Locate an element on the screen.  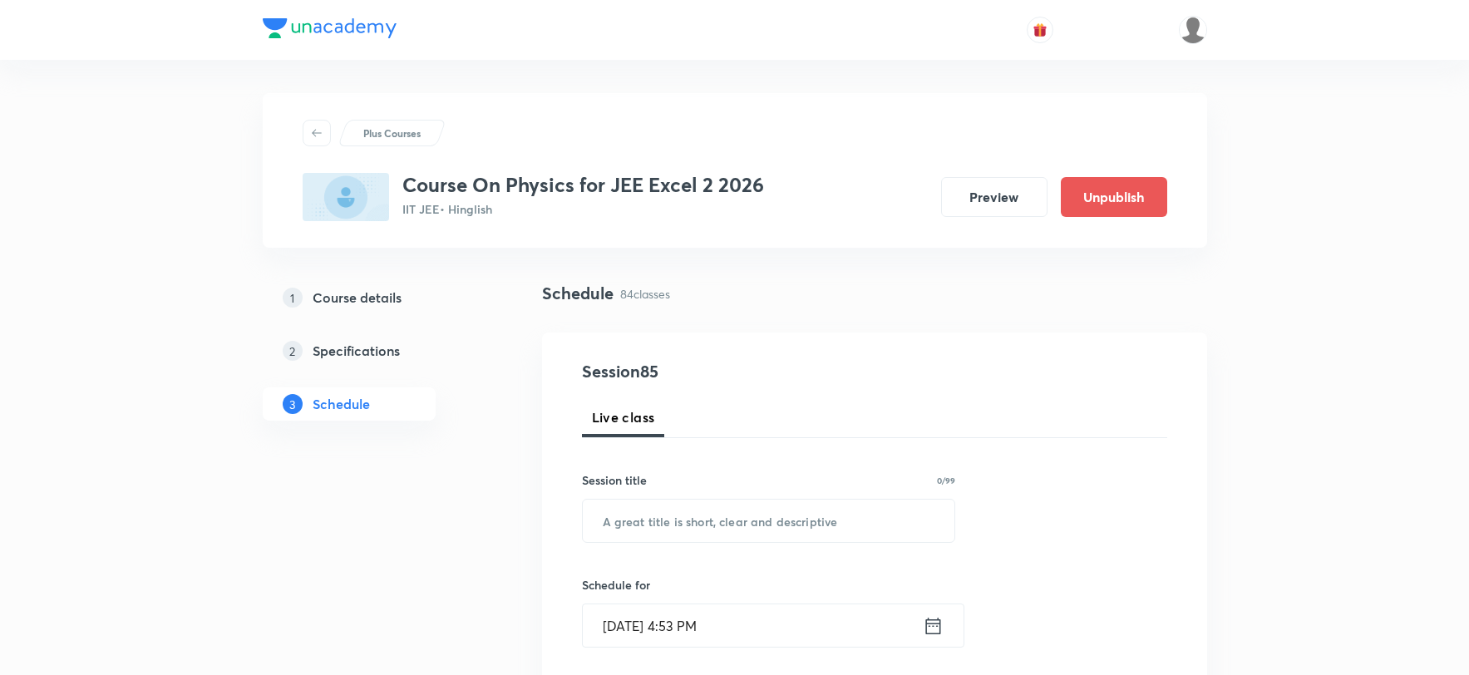
p: Plus Courses is located at coordinates (392, 133).